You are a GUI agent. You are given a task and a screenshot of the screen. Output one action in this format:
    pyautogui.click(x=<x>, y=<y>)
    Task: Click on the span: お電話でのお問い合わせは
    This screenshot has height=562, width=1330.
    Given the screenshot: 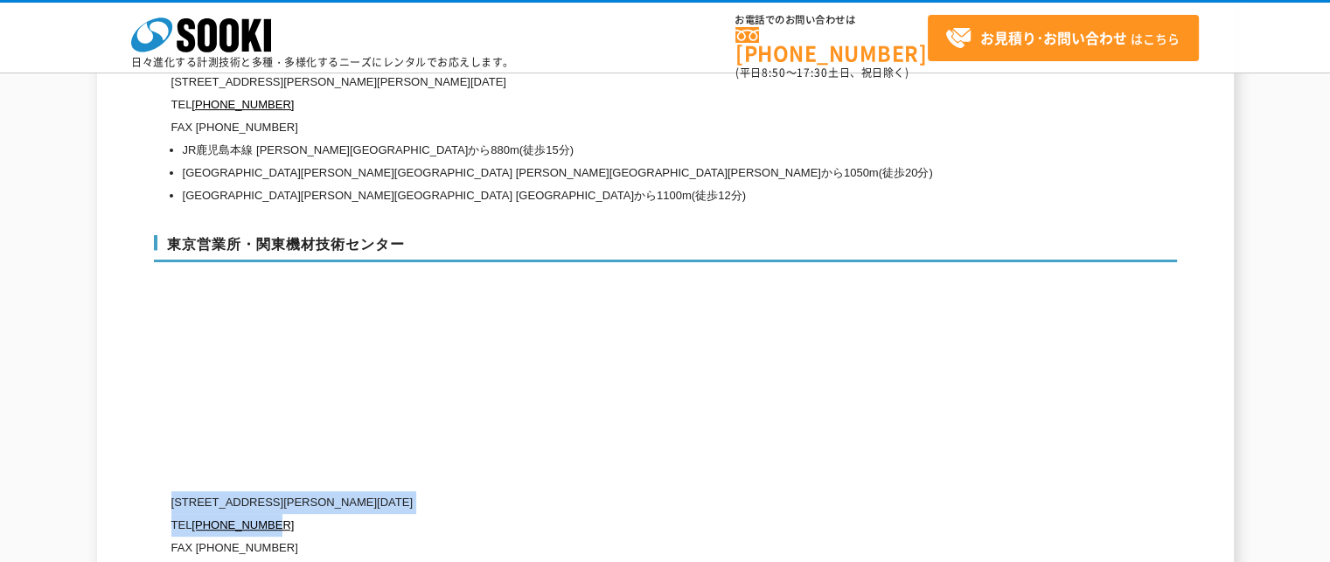 What is the action you would take?
    pyautogui.click(x=832, y=20)
    